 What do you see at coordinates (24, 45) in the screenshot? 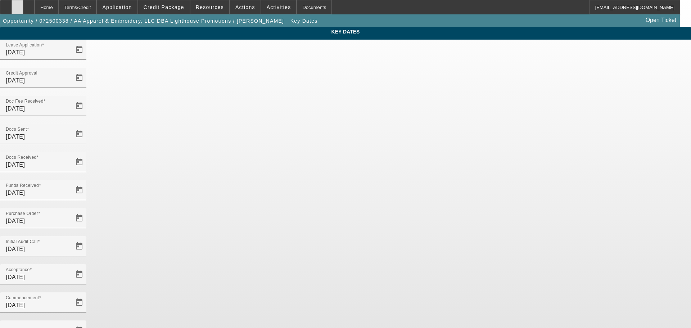
I see `mat-label: Lease Application` at bounding box center [24, 45].